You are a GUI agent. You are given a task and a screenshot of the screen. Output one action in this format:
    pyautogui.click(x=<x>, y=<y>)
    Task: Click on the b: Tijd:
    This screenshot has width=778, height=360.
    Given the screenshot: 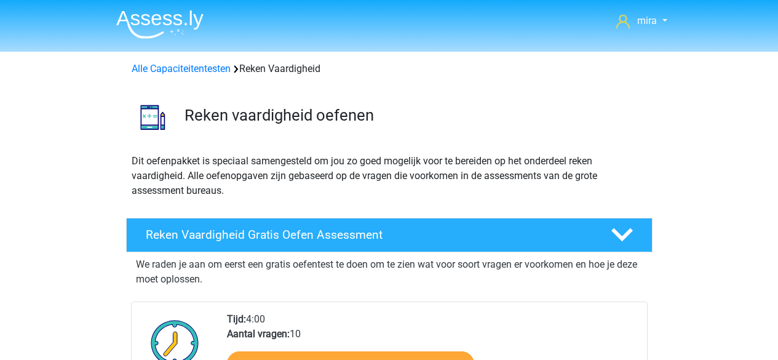 What is the action you would take?
    pyautogui.click(x=236, y=318)
    